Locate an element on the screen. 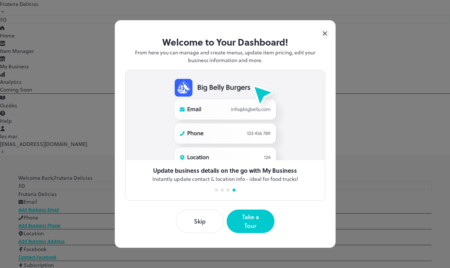 The image size is (450, 268). p: From here you can manage and create menus, update item pricing, edit your business information an... is located at coordinates (225, 56).